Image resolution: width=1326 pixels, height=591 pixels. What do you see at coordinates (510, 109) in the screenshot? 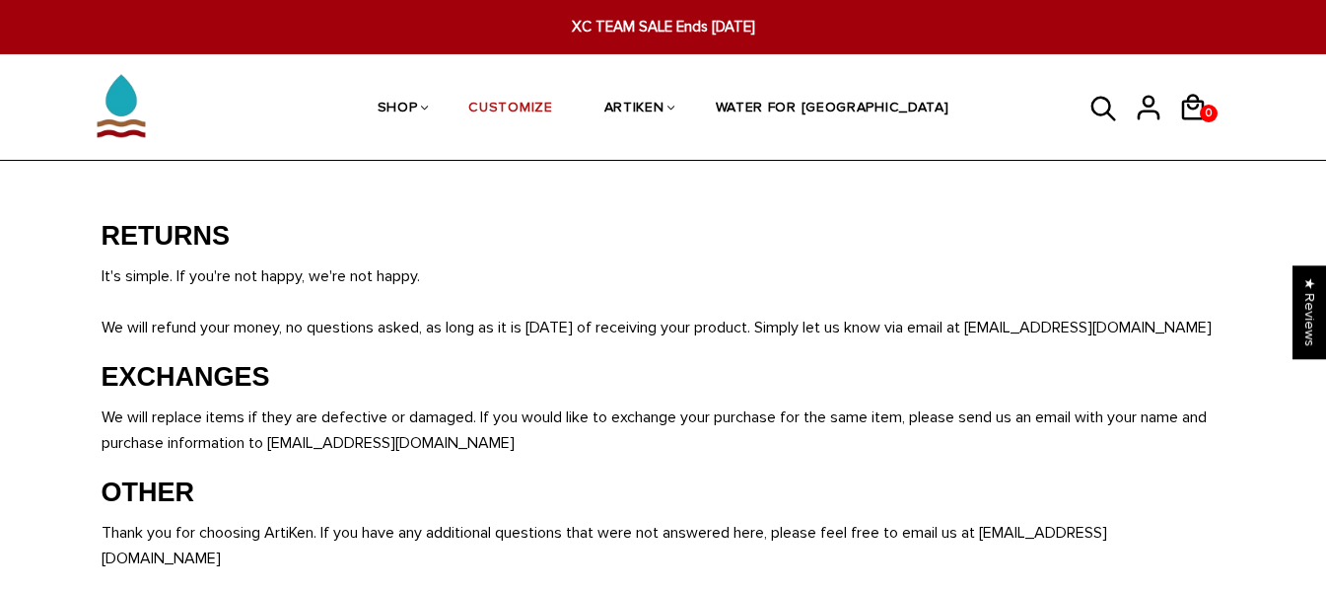
I see `a: CUSTOMIZE` at bounding box center [510, 109].